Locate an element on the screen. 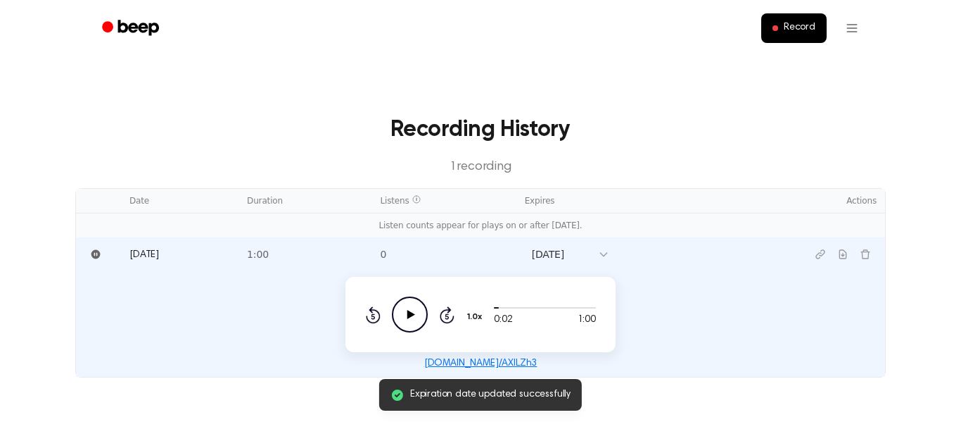  span: Expiration date updated successfully is located at coordinates (490, 394).